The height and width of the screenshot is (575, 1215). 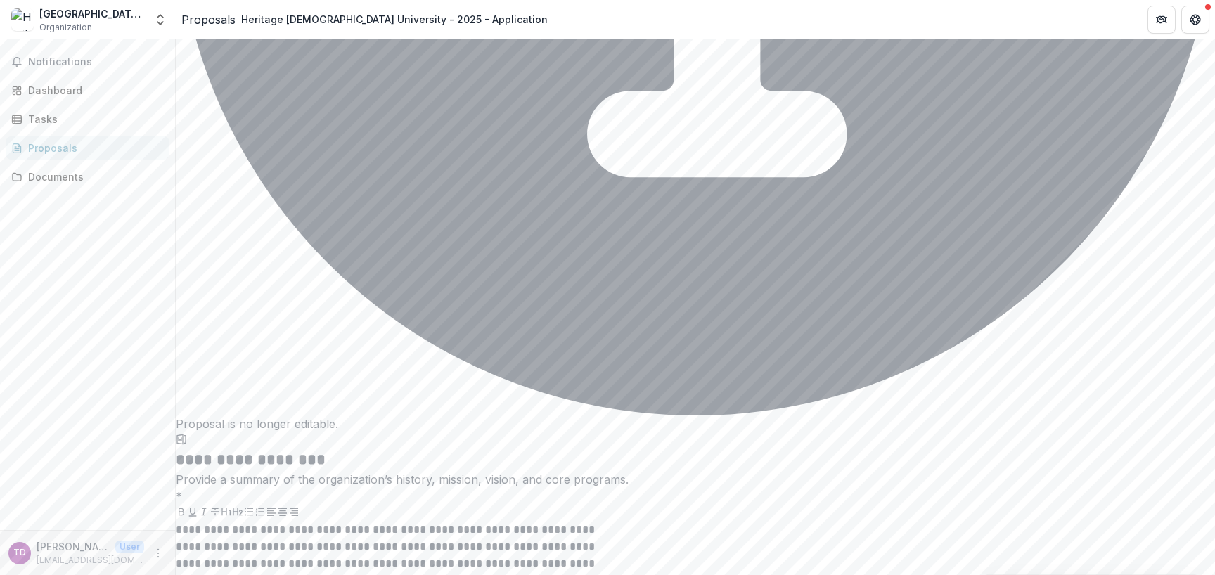 I want to click on button: Strike, so click(x=215, y=513).